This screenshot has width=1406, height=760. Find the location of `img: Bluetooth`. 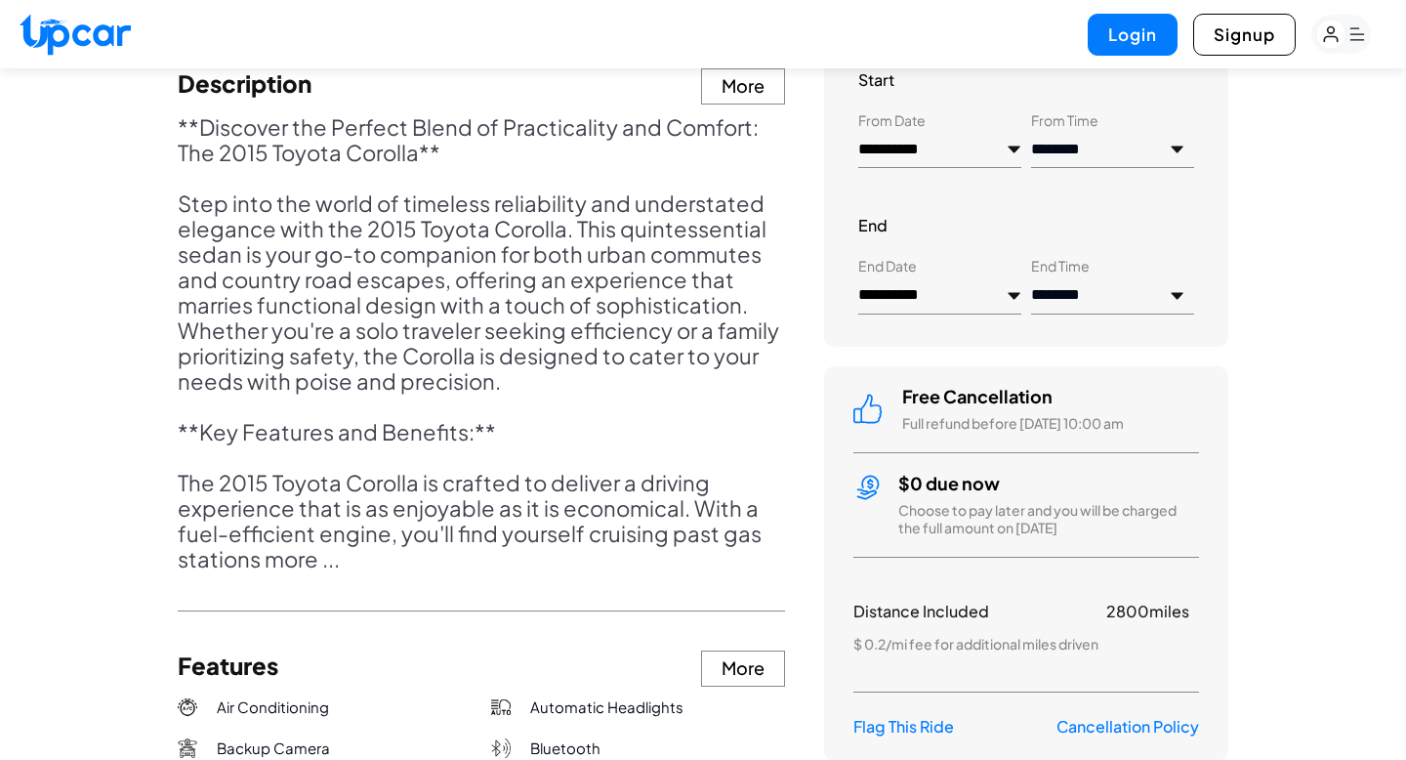

img: Bluetooth is located at coordinates (501, 748).